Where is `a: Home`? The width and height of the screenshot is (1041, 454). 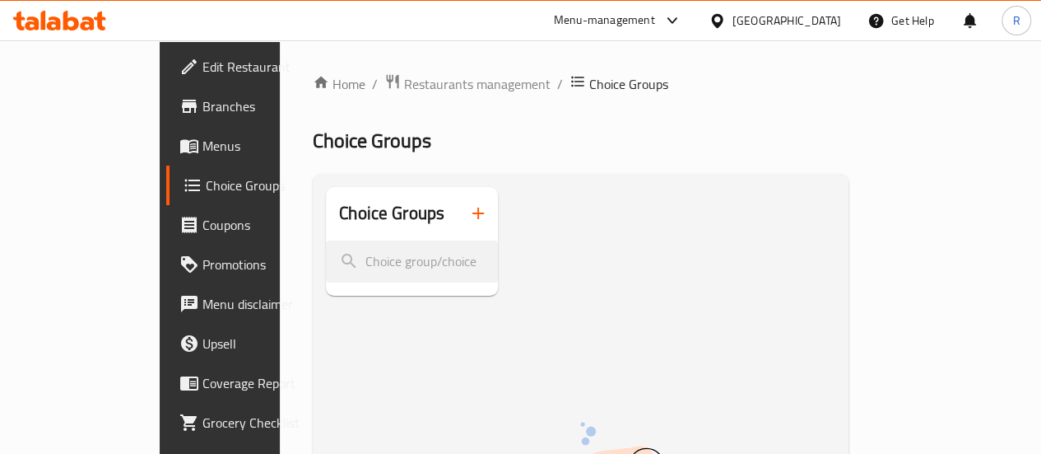 a: Home is located at coordinates (339, 84).